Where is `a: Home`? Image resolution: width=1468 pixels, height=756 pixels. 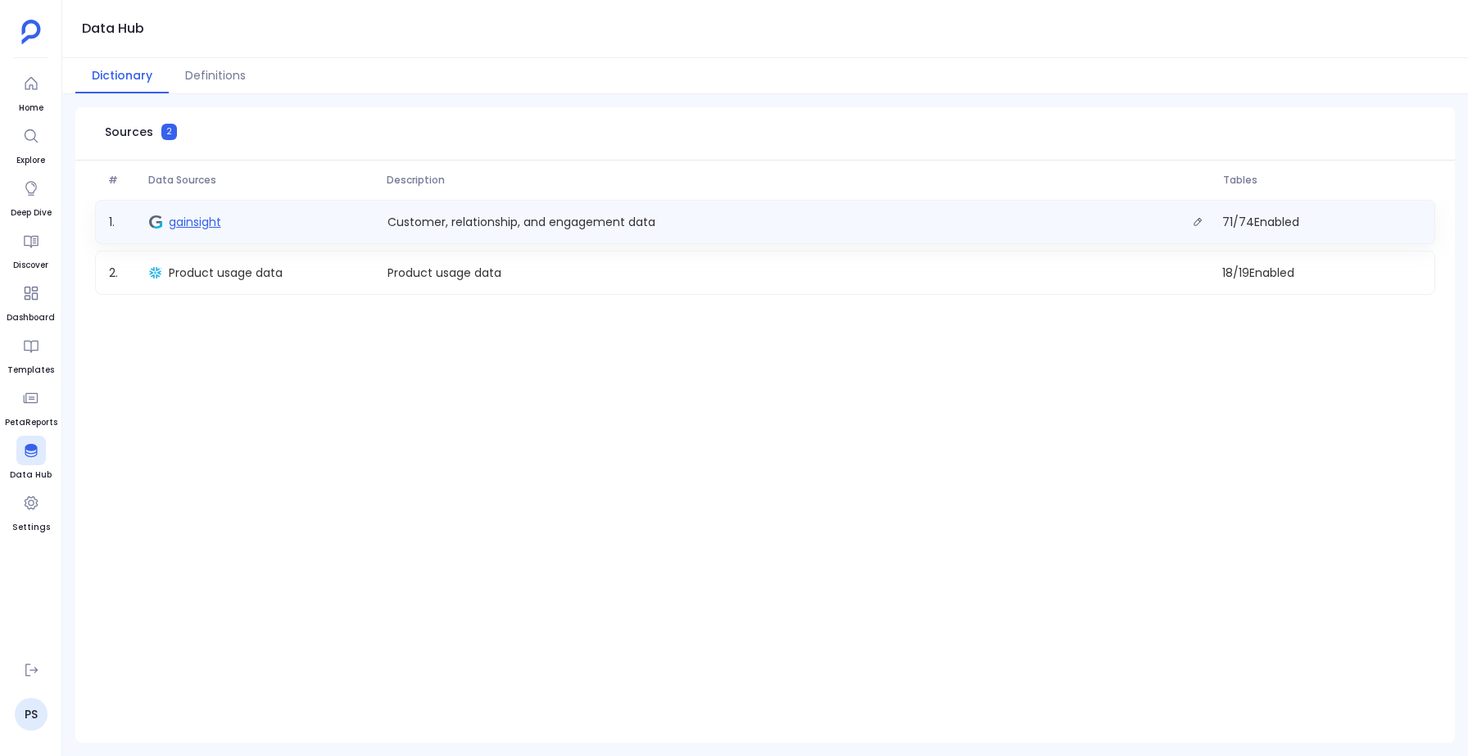 a: Home is located at coordinates (31, 92).